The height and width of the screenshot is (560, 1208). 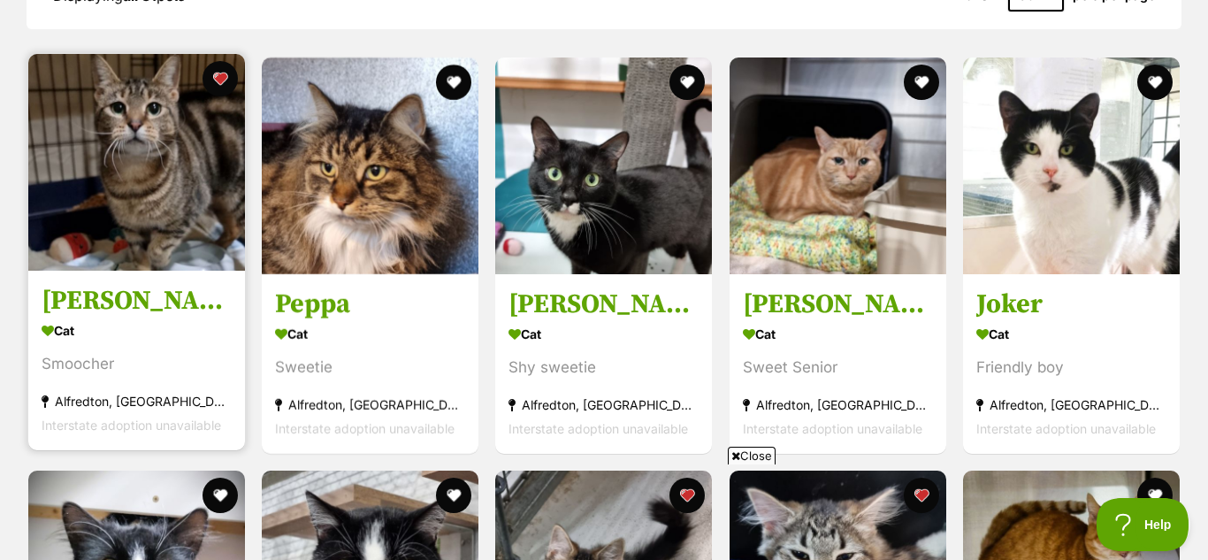 I want to click on img: Joker, so click(x=1071, y=165).